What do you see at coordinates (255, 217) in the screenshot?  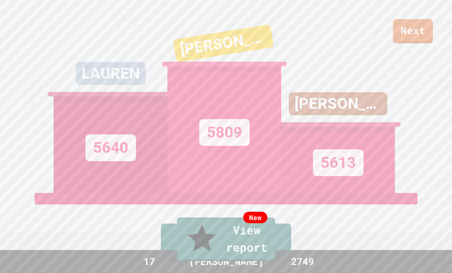 I see `div: New` at bounding box center [255, 217].